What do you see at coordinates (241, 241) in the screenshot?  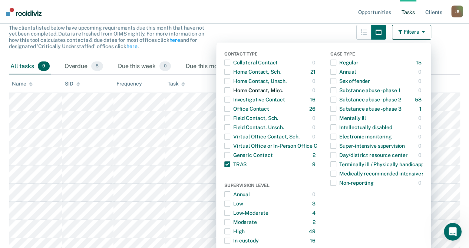 I see `div: In-custody` at bounding box center [241, 241].